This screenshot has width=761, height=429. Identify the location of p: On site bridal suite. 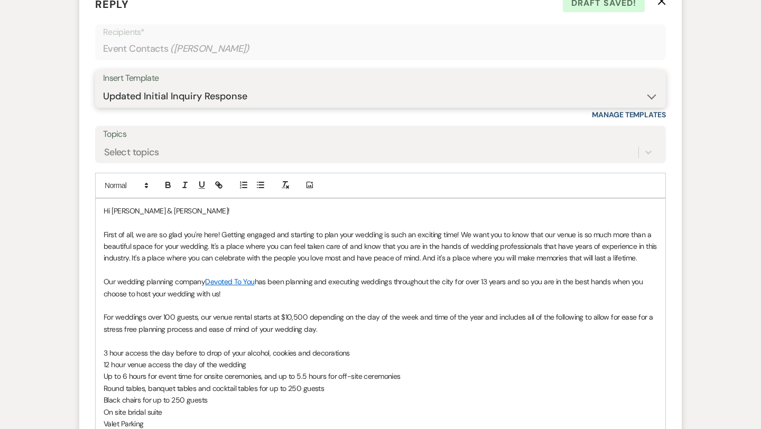
(380, 412).